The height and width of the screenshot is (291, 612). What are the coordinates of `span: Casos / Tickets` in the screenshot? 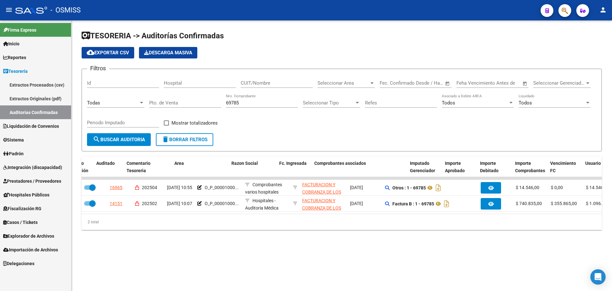 It's located at (20, 222).